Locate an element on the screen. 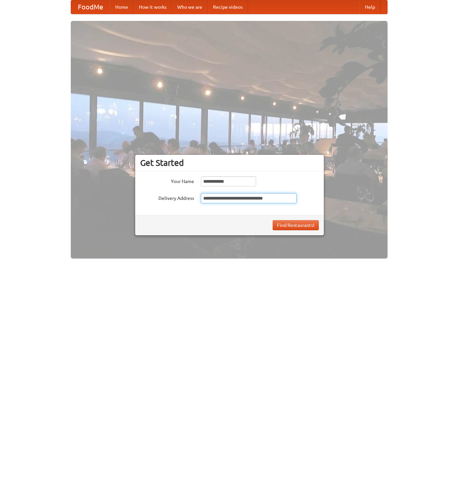 The width and height of the screenshot is (458, 477). label: Your Name is located at coordinates (167, 180).